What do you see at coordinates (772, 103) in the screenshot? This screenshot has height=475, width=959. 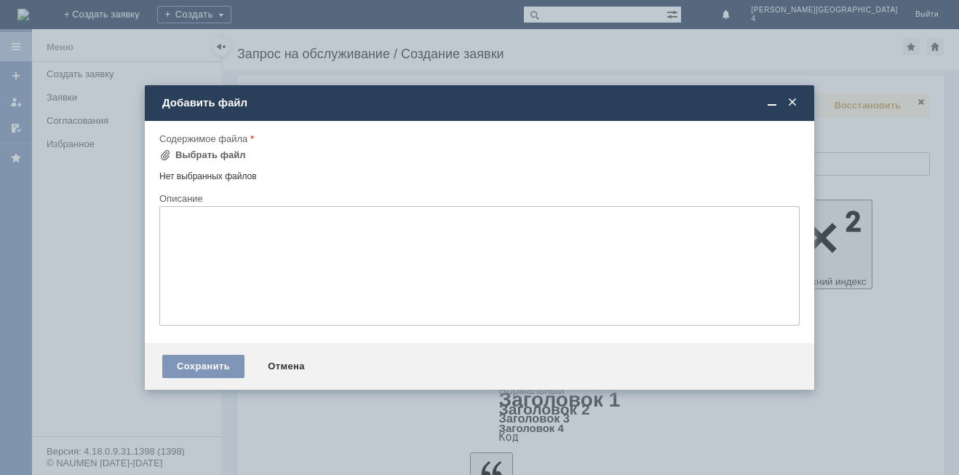 I see `span: Свернуть (Ctrl + M)` at bounding box center [772, 103].